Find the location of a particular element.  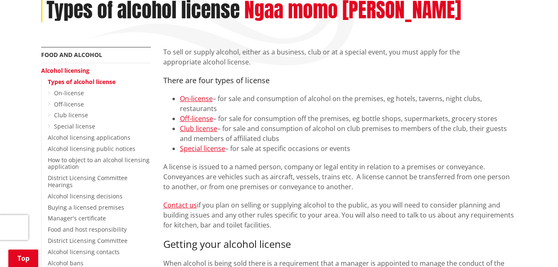

a: Alcohol licensing contacts is located at coordinates (84, 251).